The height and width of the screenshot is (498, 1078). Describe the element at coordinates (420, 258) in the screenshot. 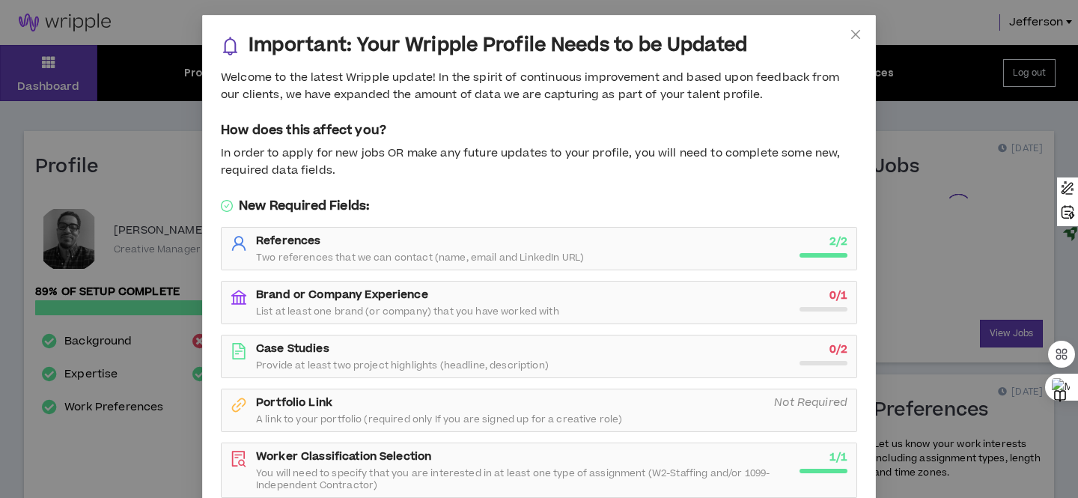

I see `span: Two references that we can contact (name, email and LinkedIn URL)` at that location.